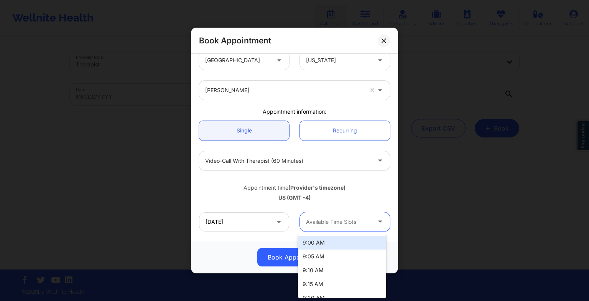 Image resolution: width=589 pixels, height=301 pixels. Describe the element at coordinates (342, 256) in the screenshot. I see `div: 9:05 AM` at that location.